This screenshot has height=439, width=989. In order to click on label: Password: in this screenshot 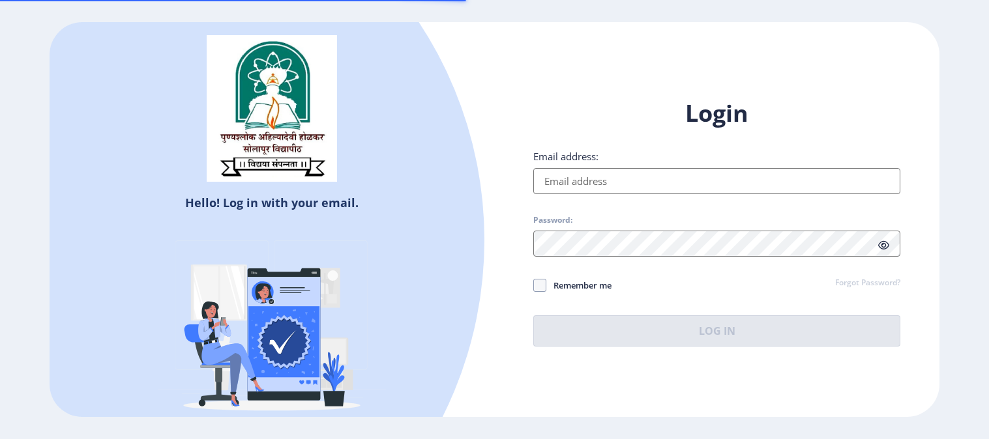, I will do `click(553, 220)`.